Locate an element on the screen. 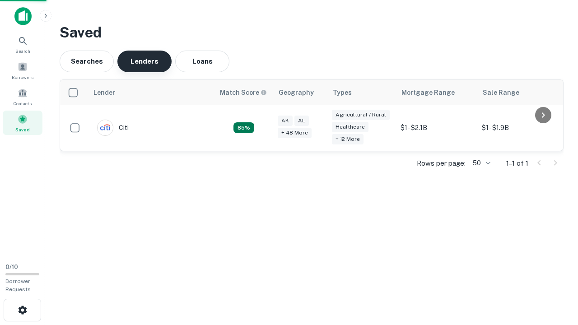 The image size is (578, 325). div: AL is located at coordinates (301, 120).